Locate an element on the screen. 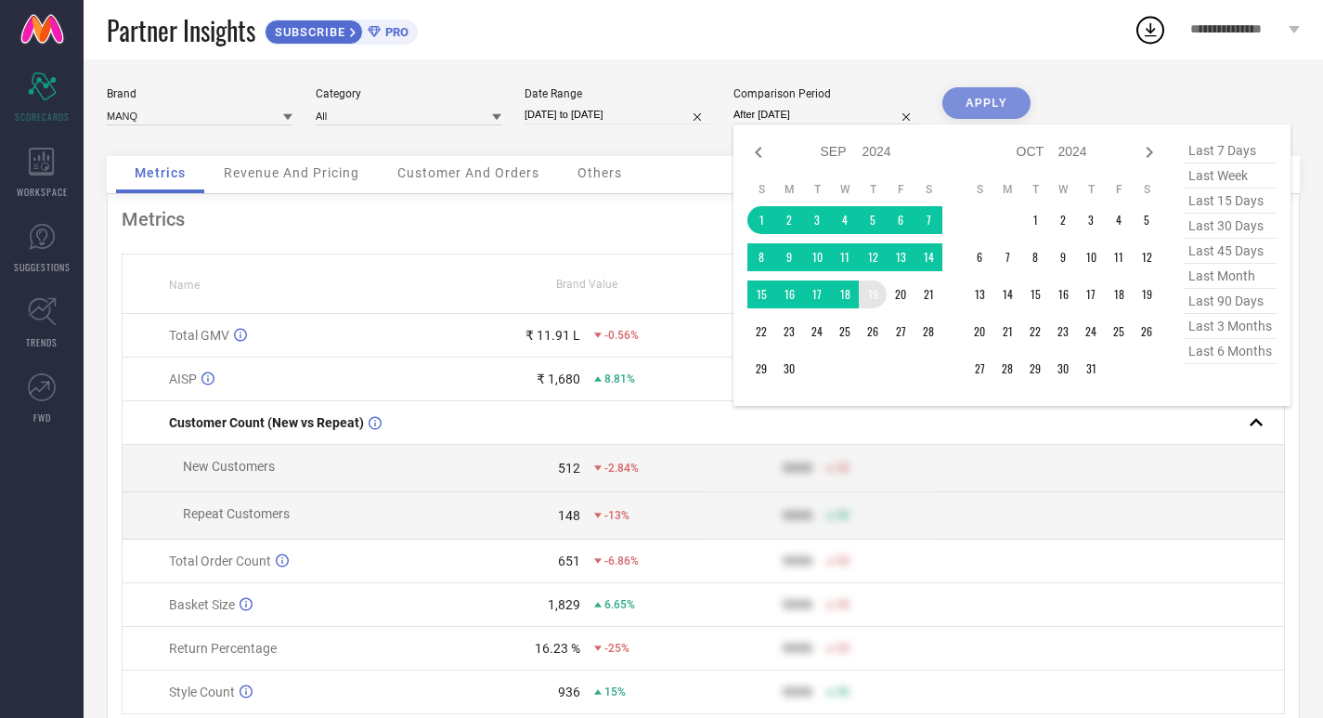 This screenshot has width=1323, height=718. td: Wed Sep 18 2024 is located at coordinates (845, 294).